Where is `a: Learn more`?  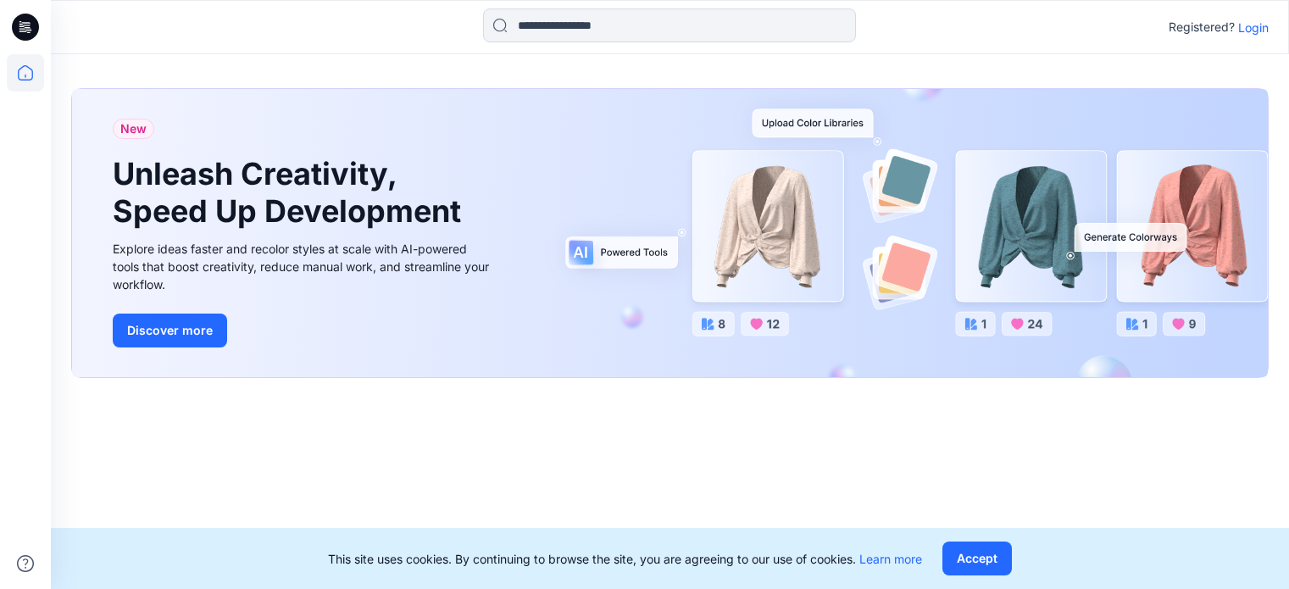 a: Learn more is located at coordinates (891, 558).